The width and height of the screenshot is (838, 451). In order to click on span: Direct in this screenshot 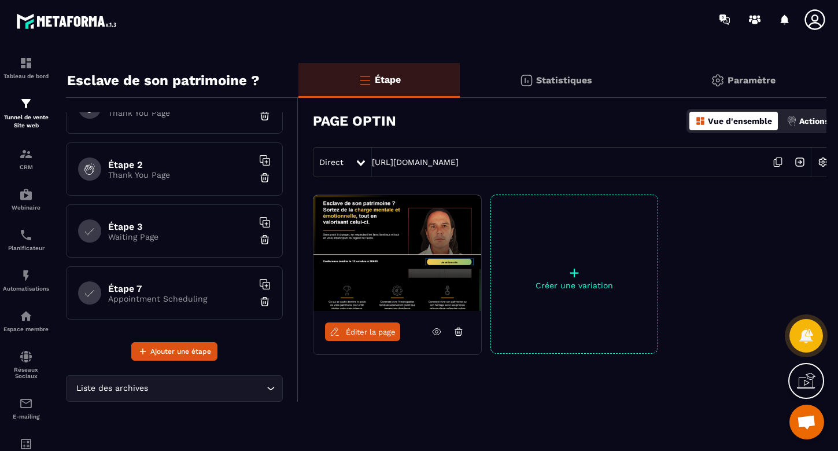, I will do `click(332, 162)`.